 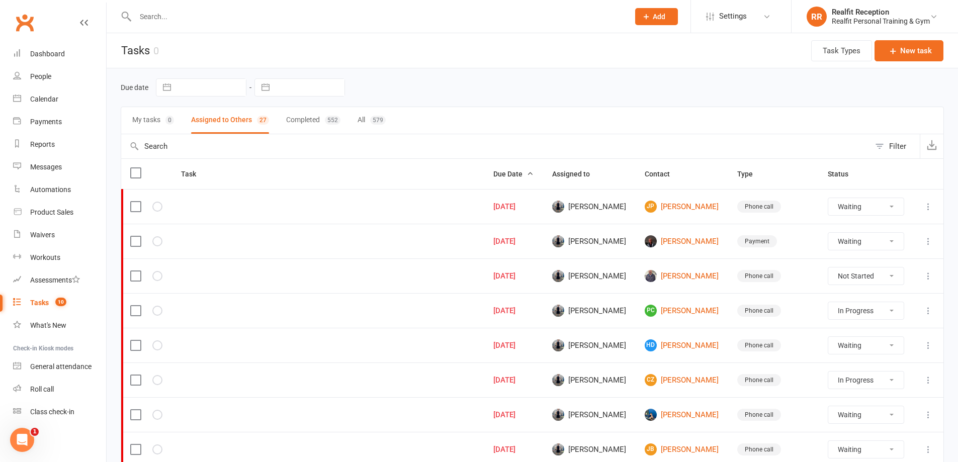 What do you see at coordinates (41, 76) in the screenshot?
I see `div: People` at bounding box center [41, 76].